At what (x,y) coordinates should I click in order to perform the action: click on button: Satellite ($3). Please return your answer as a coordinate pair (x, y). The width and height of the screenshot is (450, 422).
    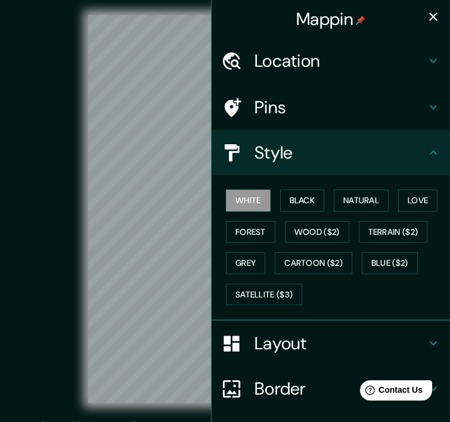
    Looking at the image, I should click on (264, 294).